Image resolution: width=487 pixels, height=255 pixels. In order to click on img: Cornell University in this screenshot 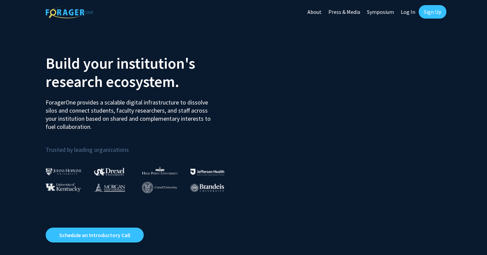, I will do `click(160, 187)`.